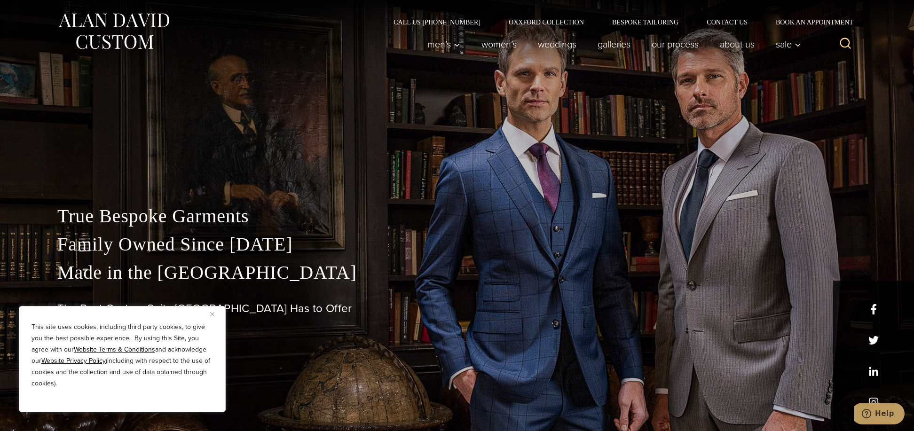  I want to click on a: x/twitter, so click(873, 340).